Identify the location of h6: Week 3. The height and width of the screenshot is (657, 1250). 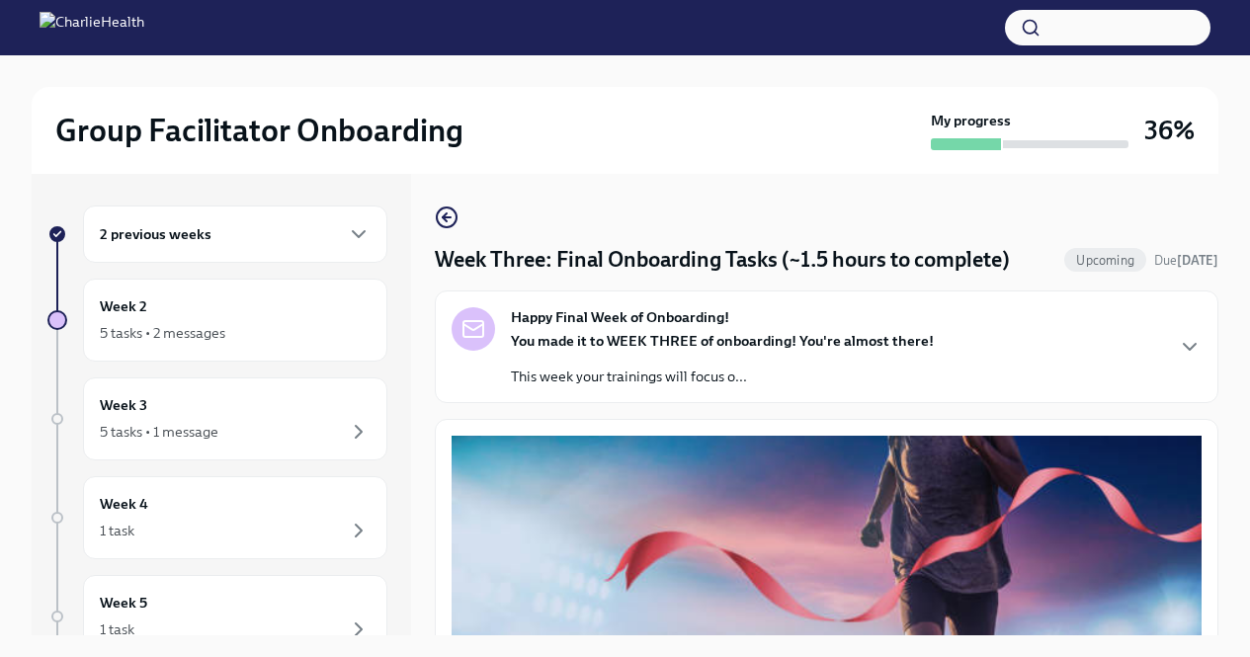
(124, 405).